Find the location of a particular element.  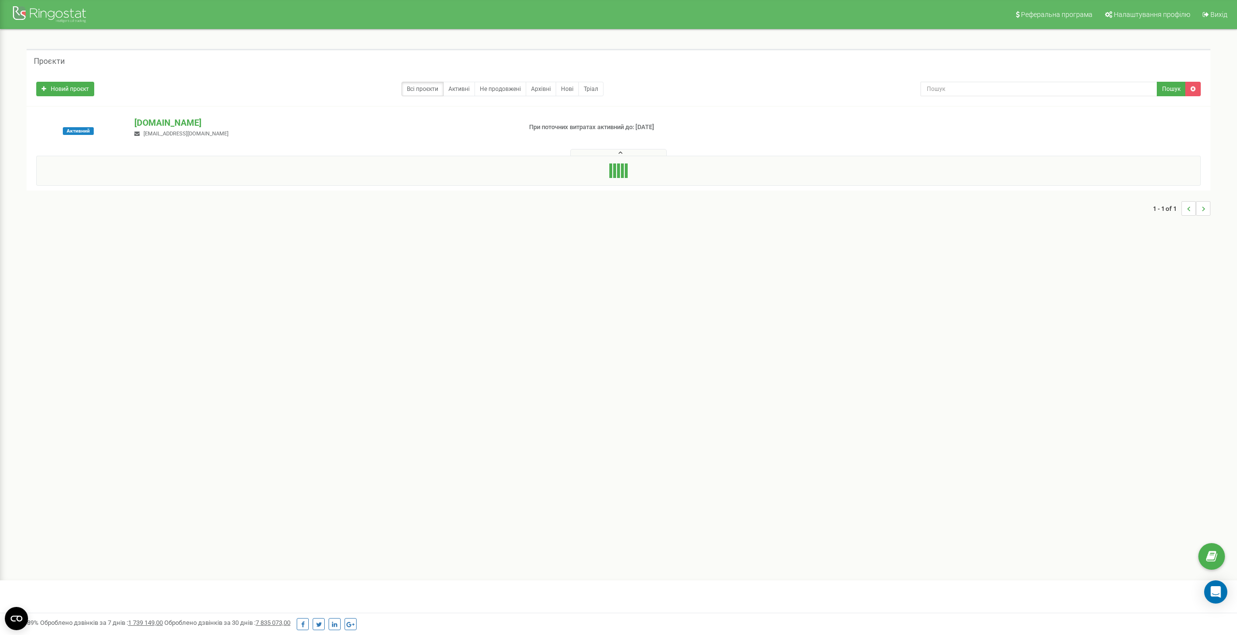

span: 1 - 1 of 1 is located at coordinates (1167, 208).